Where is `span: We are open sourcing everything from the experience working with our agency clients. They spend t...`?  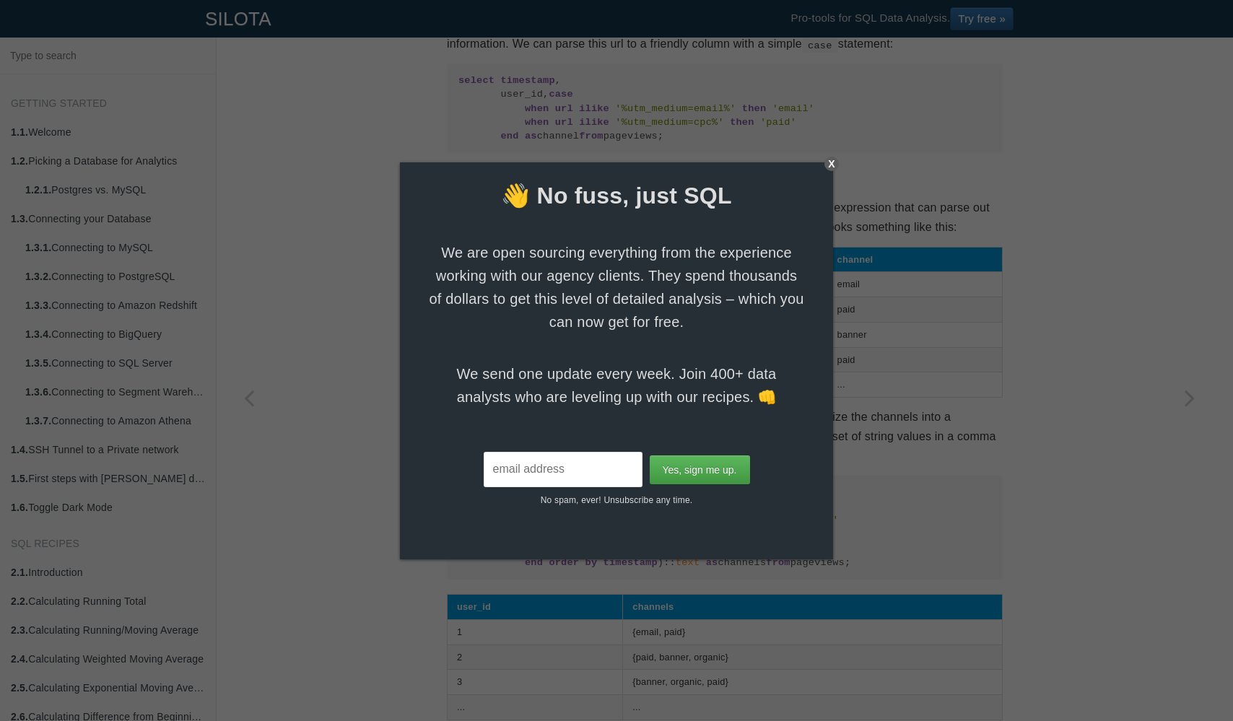
span: We are open sourcing everything from the experience working with our agency clients. They spend t... is located at coordinates (617, 287).